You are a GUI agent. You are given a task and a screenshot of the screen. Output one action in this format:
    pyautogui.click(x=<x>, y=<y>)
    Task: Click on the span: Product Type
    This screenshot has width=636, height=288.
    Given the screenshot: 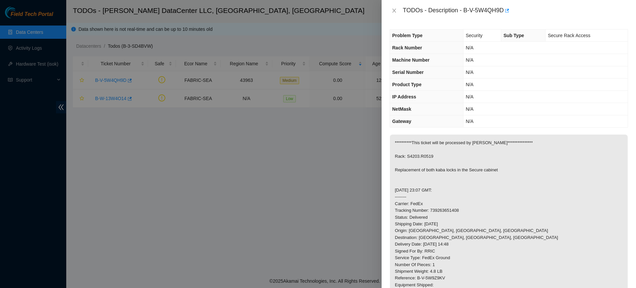 What is the action you would take?
    pyautogui.click(x=407, y=84)
    